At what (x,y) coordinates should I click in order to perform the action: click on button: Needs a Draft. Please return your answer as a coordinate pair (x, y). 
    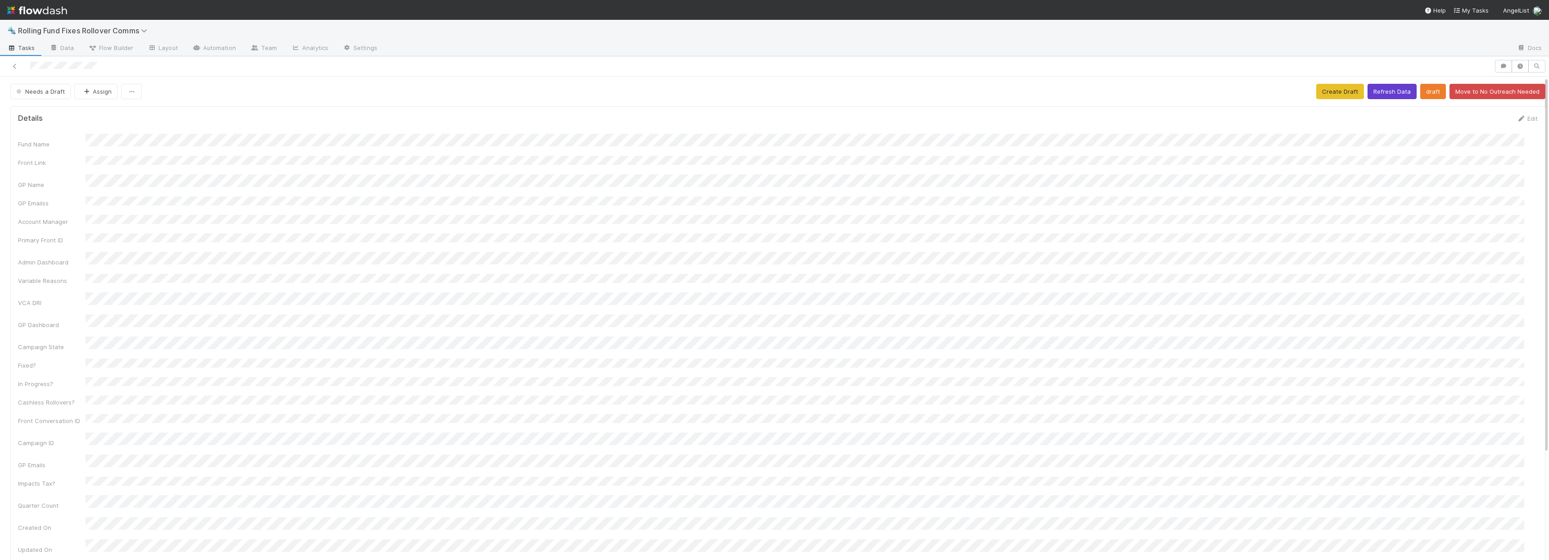
    Looking at the image, I should click on (41, 91).